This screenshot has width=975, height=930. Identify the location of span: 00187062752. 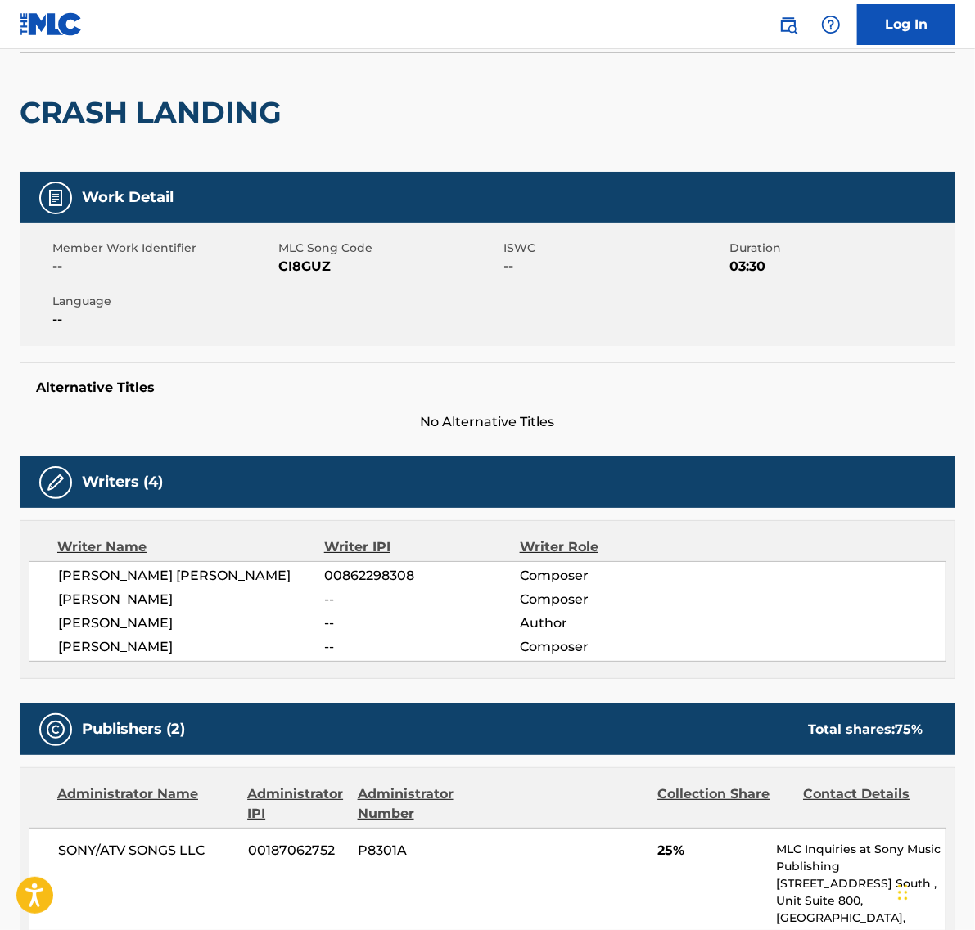
(296, 851).